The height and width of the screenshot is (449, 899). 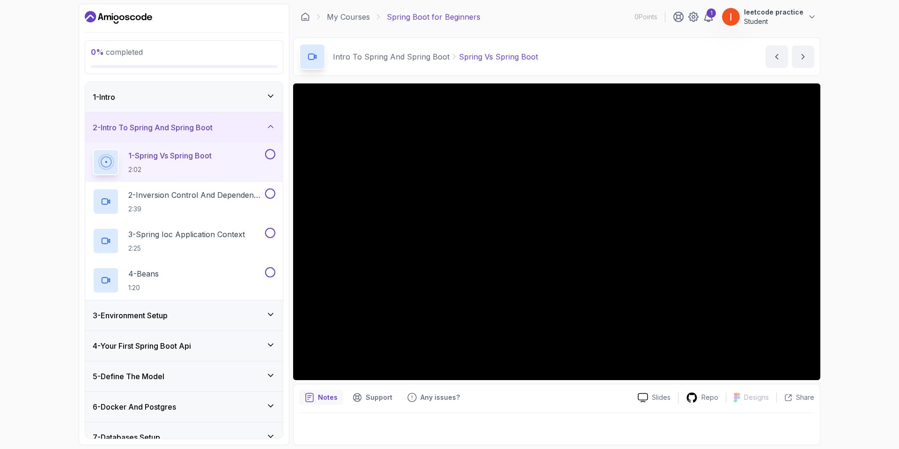 What do you see at coordinates (654, 397) in the screenshot?
I see `a: Slides` at bounding box center [654, 397].